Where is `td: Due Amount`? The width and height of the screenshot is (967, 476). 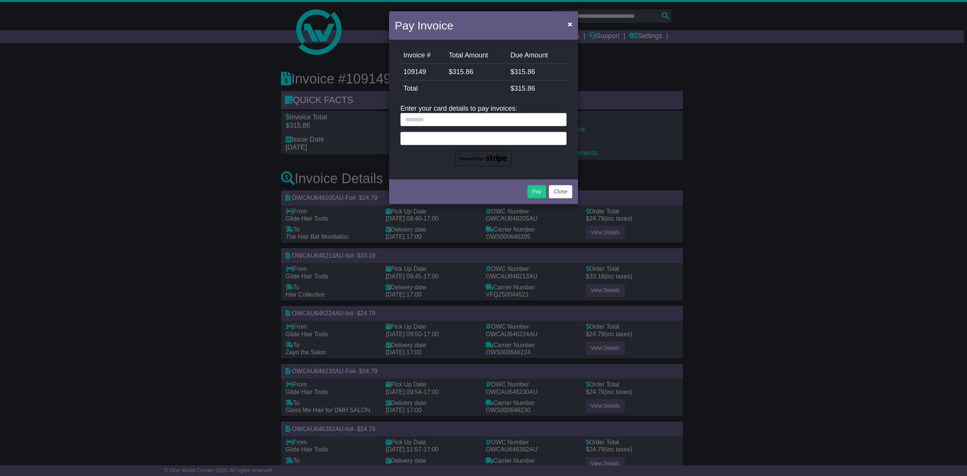 td: Due Amount is located at coordinates (537, 56).